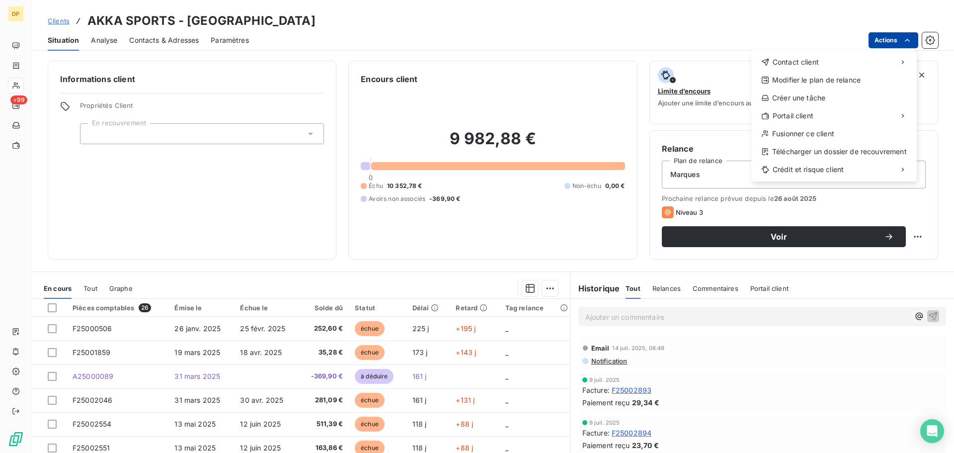  What do you see at coordinates (834, 152) in the screenshot?
I see `div: Télécharger un dossier de recouvrement` at bounding box center [834, 152].